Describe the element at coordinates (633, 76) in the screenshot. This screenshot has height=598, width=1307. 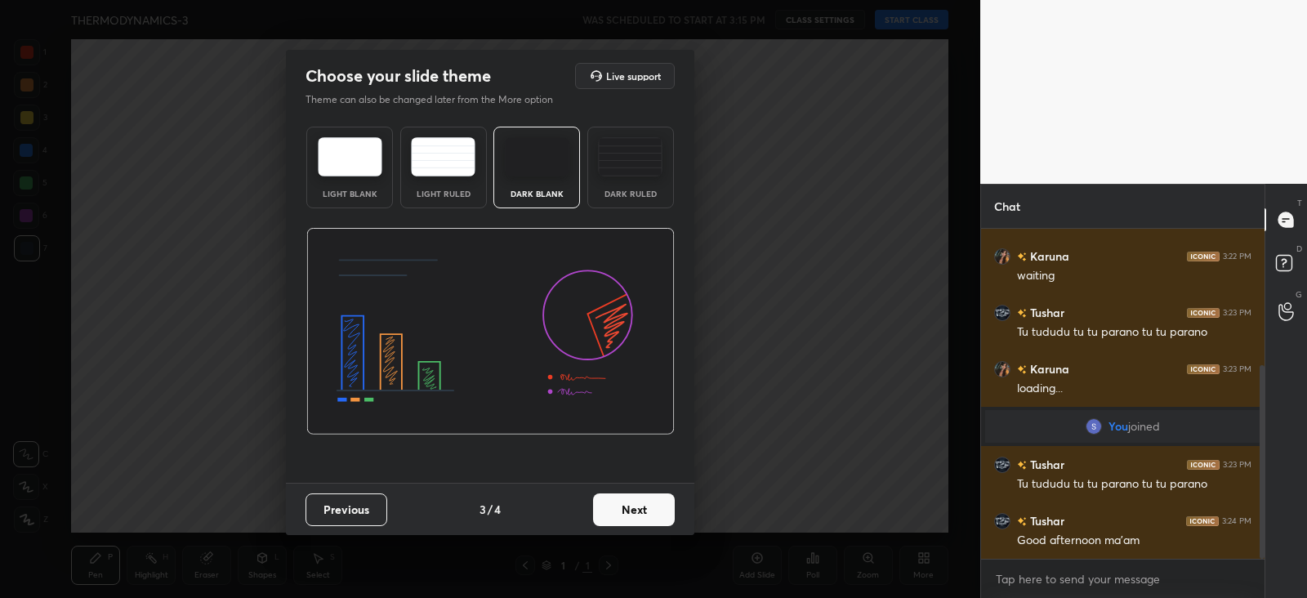
I see `h5: Live support` at that location.